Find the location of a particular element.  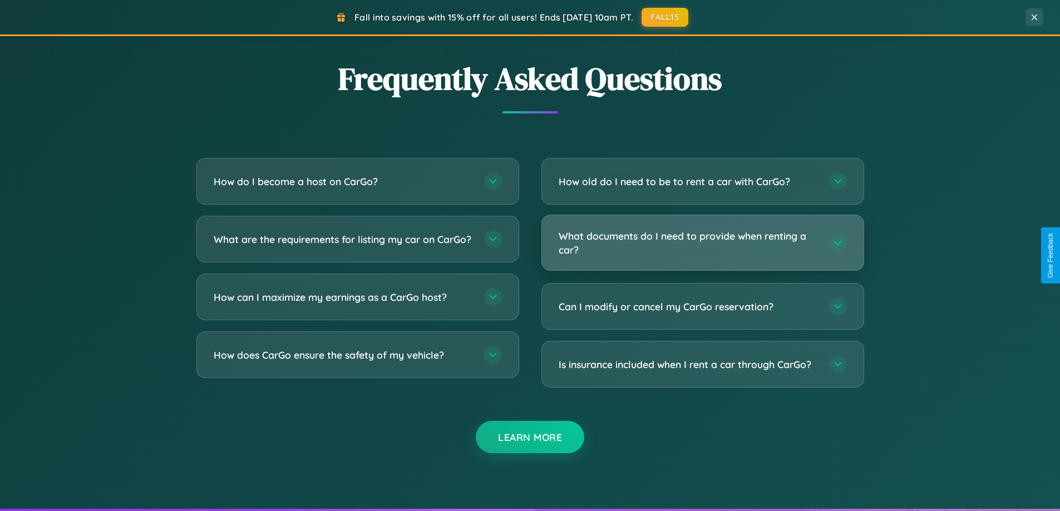

h3: How can I maximize my earnings as a CarGo host? is located at coordinates (343, 297).